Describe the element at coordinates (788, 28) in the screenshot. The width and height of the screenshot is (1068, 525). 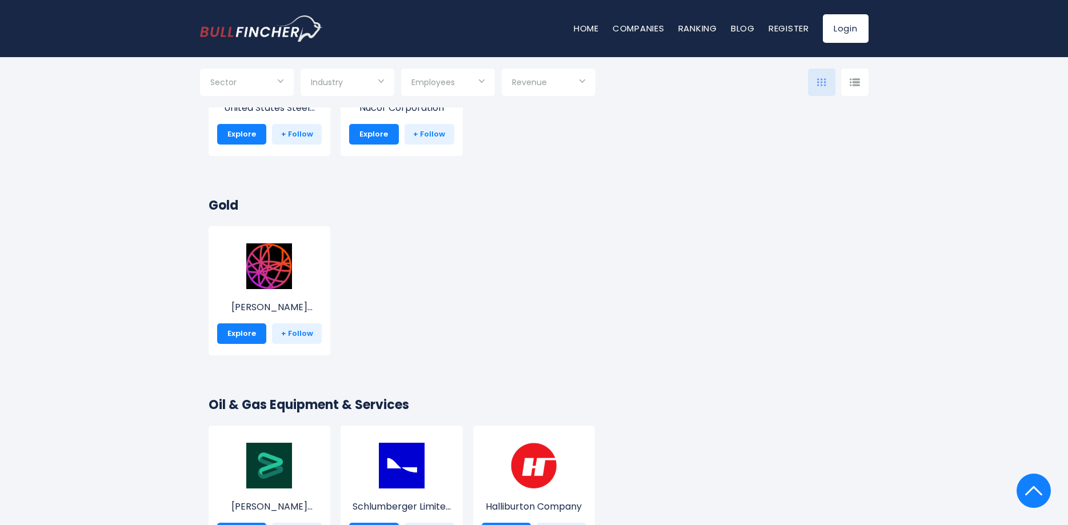
I see `a: Register` at that location.